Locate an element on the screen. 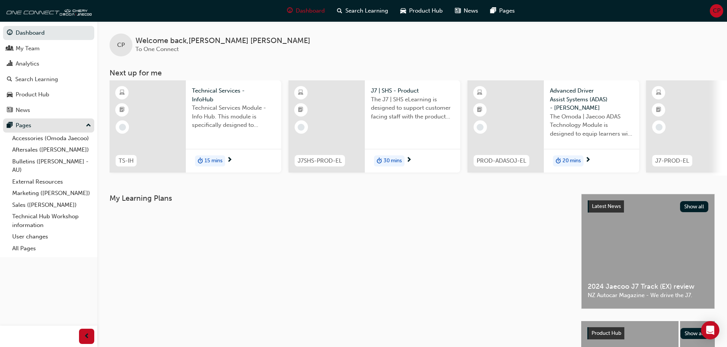 The height and width of the screenshot is (347, 727). div: Pages is located at coordinates (23, 125).